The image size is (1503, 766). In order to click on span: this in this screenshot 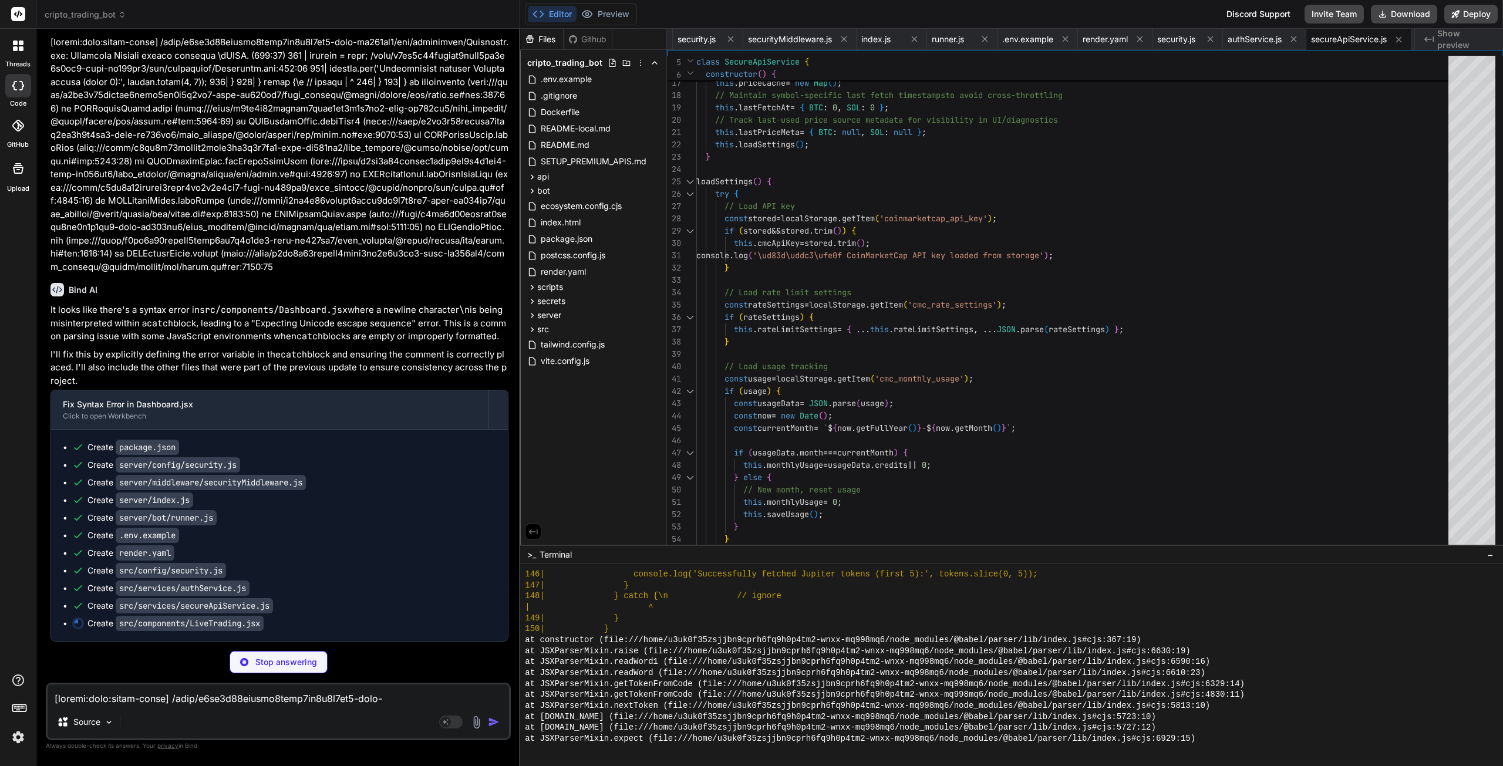, I will do `click(724, 144)`.